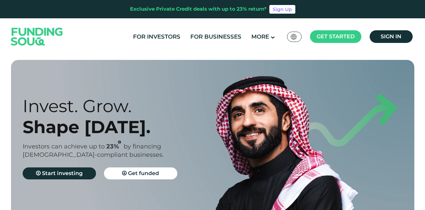 The image size is (425, 210). I want to click on a: For Investors, so click(157, 37).